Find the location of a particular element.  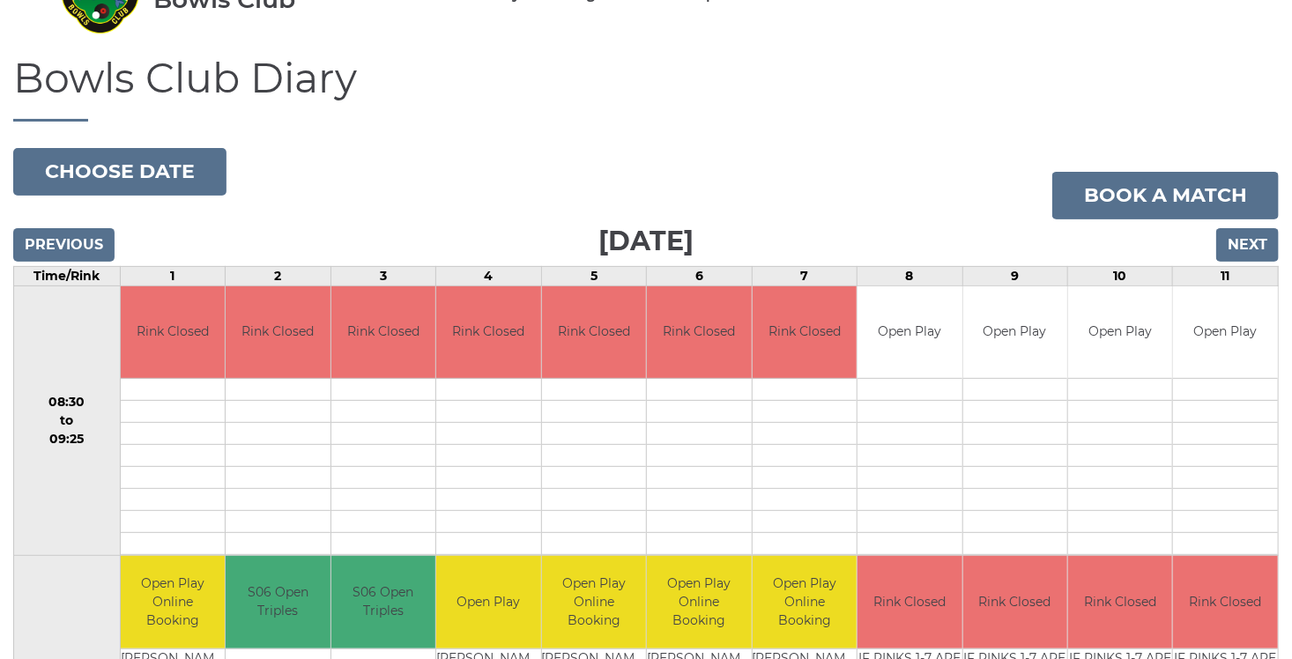

td: 08:30 to 09:25 is located at coordinates (67, 420).